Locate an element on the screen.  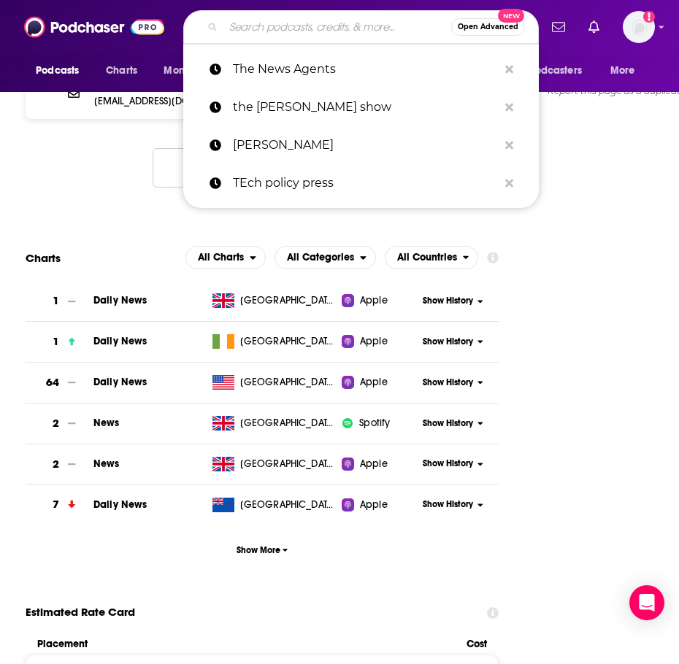
h2: Countries is located at coordinates (431, 258).